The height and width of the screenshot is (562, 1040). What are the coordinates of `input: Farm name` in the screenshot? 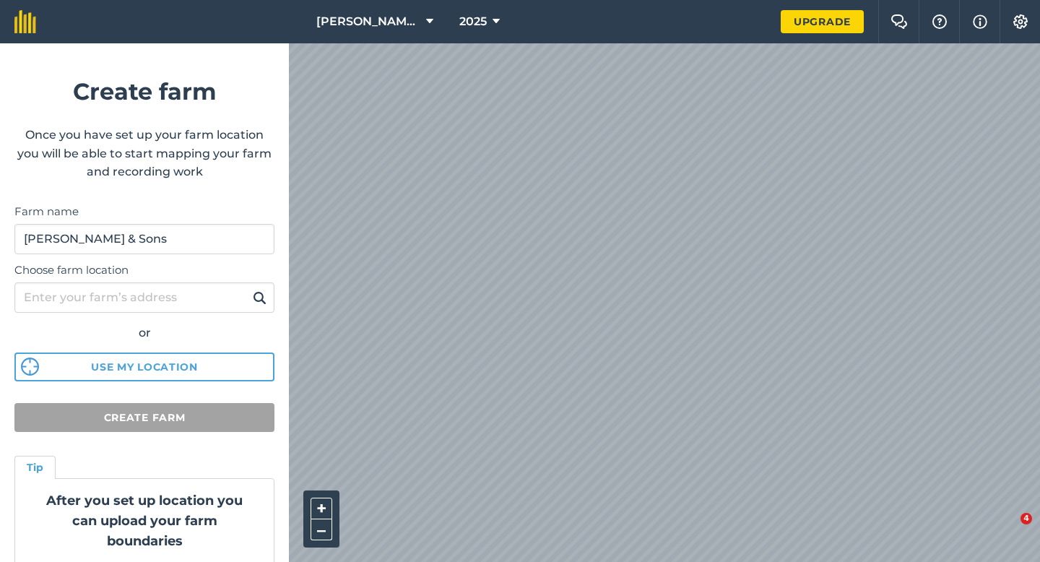 It's located at (144, 239).